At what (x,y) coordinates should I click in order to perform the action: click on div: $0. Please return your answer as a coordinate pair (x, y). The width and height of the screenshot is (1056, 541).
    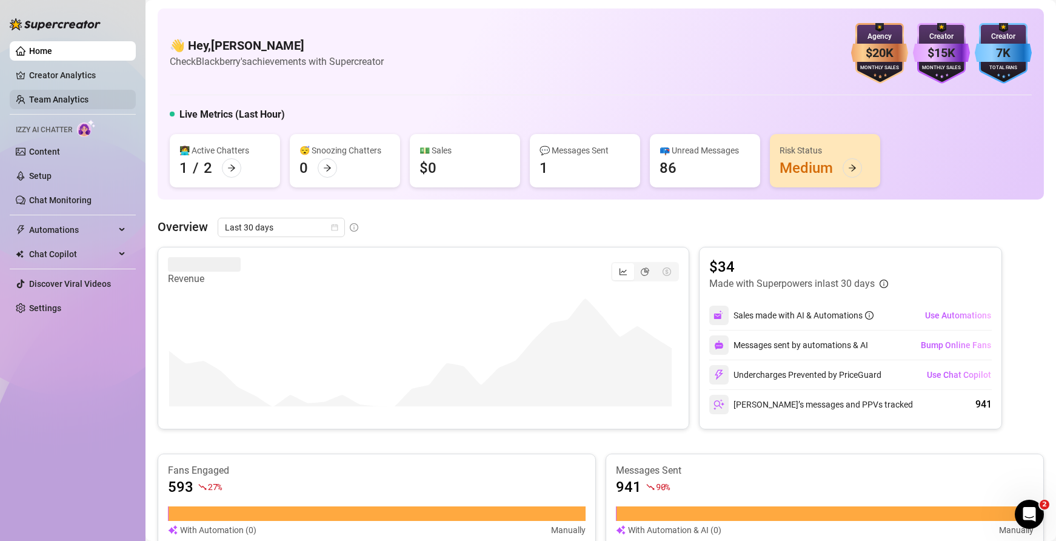
    Looking at the image, I should click on (428, 168).